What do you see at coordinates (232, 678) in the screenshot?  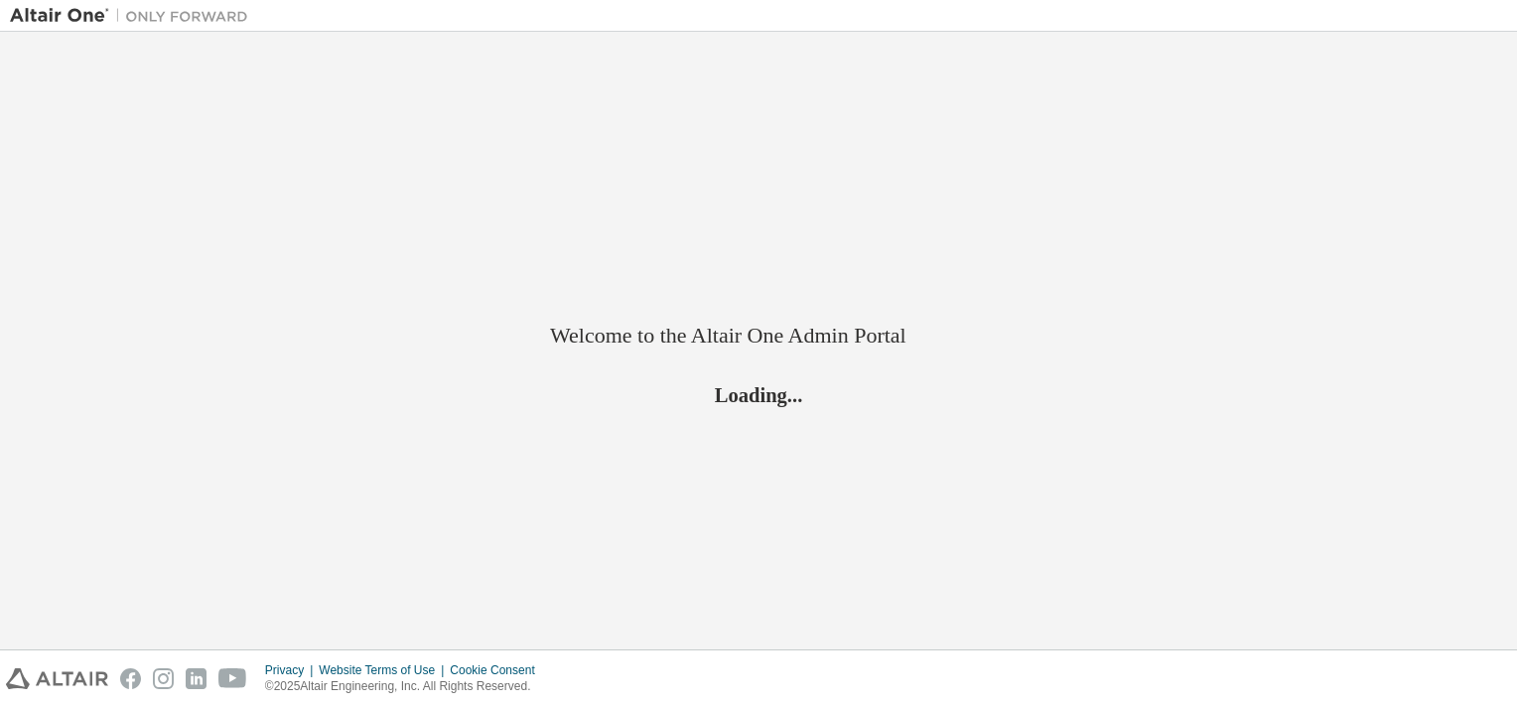 I see `img: youtube.svg` at bounding box center [232, 678].